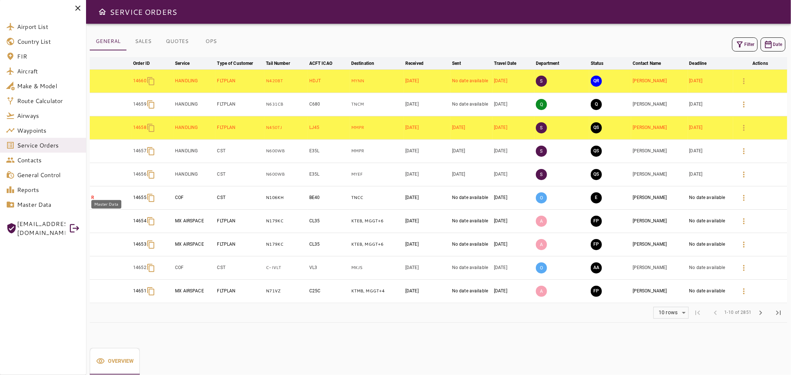  Describe the element at coordinates (140, 291) in the screenshot. I see `p: 14651` at that location.